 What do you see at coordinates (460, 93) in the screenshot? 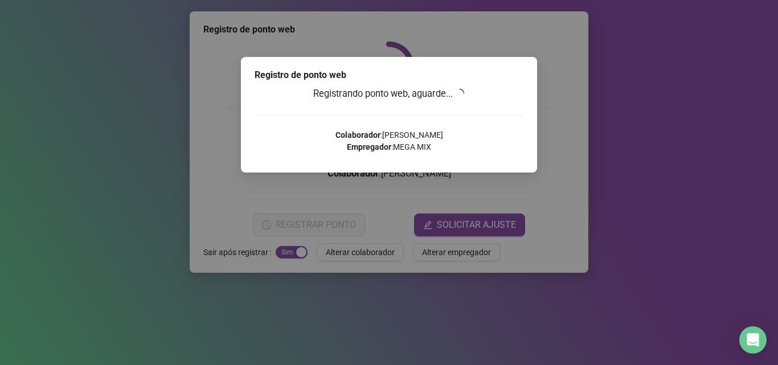
I see `span: loading` at bounding box center [460, 93].